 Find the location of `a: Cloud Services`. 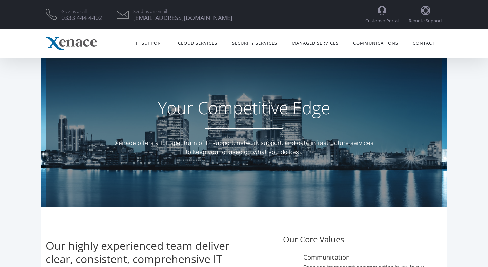

a: Cloud Services is located at coordinates (198, 42).